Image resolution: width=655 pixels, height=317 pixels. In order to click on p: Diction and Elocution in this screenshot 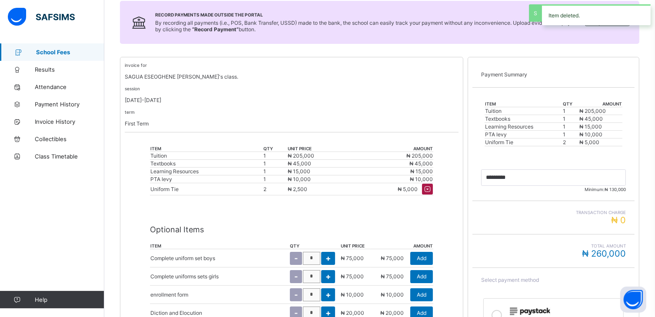, I will do `click(176, 313)`.